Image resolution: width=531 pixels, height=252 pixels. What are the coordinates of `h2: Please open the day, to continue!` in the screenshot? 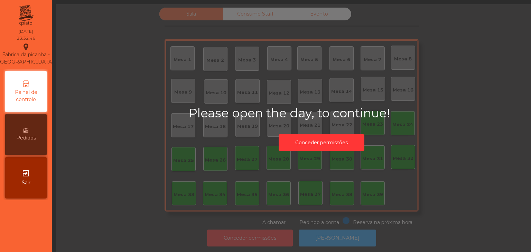 It's located at (322, 113).